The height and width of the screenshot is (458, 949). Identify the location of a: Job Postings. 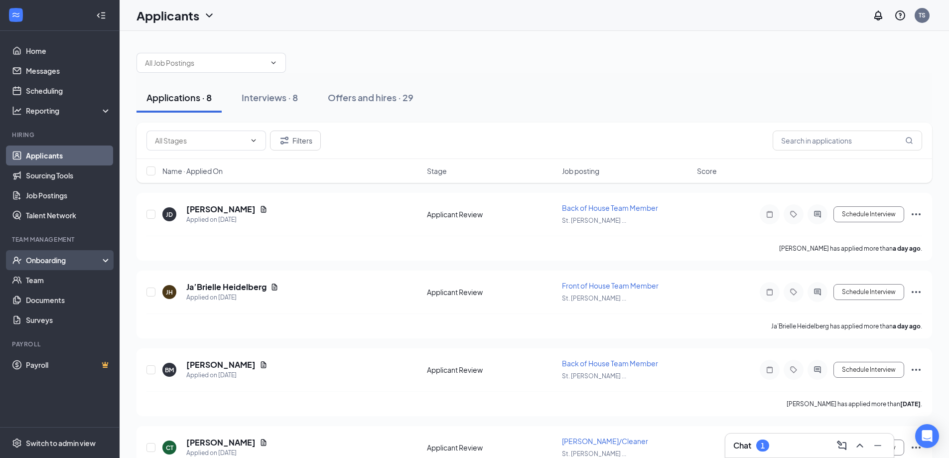
(68, 195).